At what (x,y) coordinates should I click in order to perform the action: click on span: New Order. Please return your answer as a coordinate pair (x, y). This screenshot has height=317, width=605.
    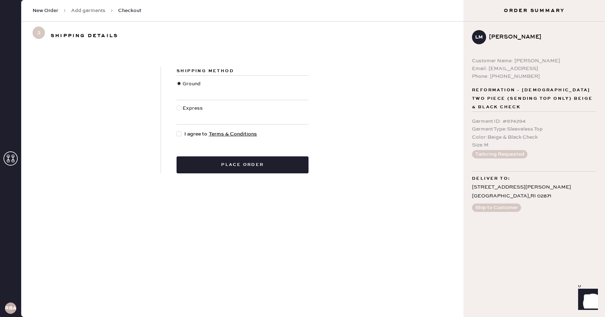
    Looking at the image, I should click on (45, 11).